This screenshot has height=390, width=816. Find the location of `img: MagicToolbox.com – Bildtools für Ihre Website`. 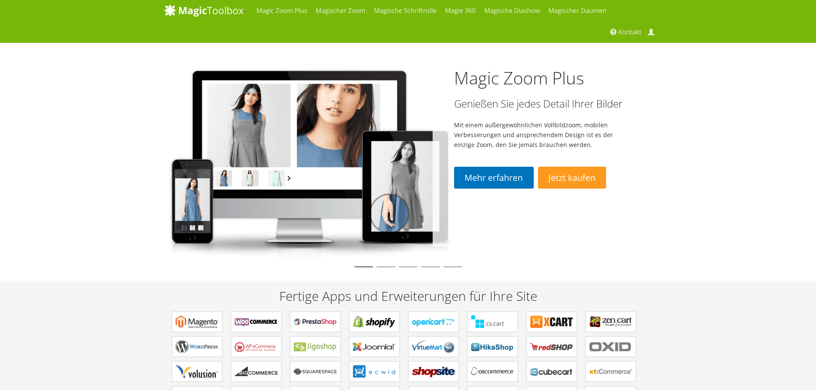

img: MagicToolbox.com – Bildtools für Ihre Website is located at coordinates (204, 10).